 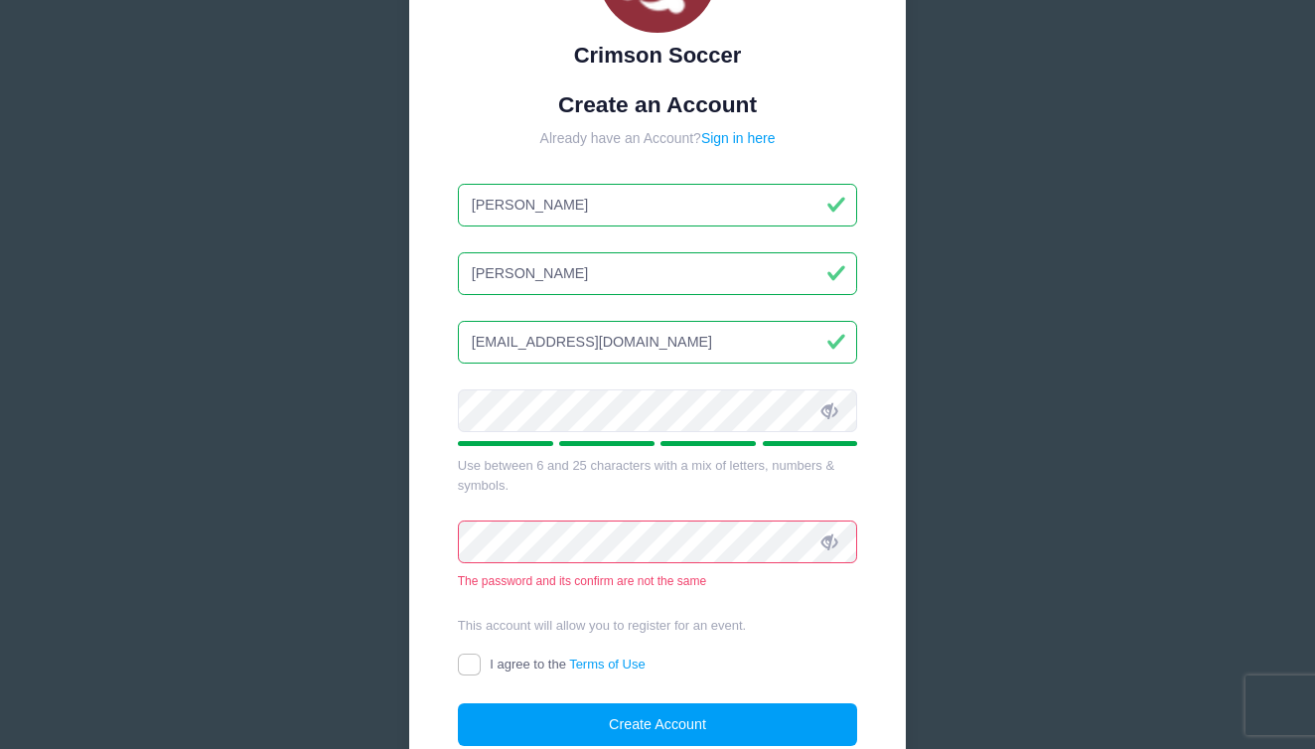 I want to click on div: This account will allow you to register for an event., so click(x=658, y=626).